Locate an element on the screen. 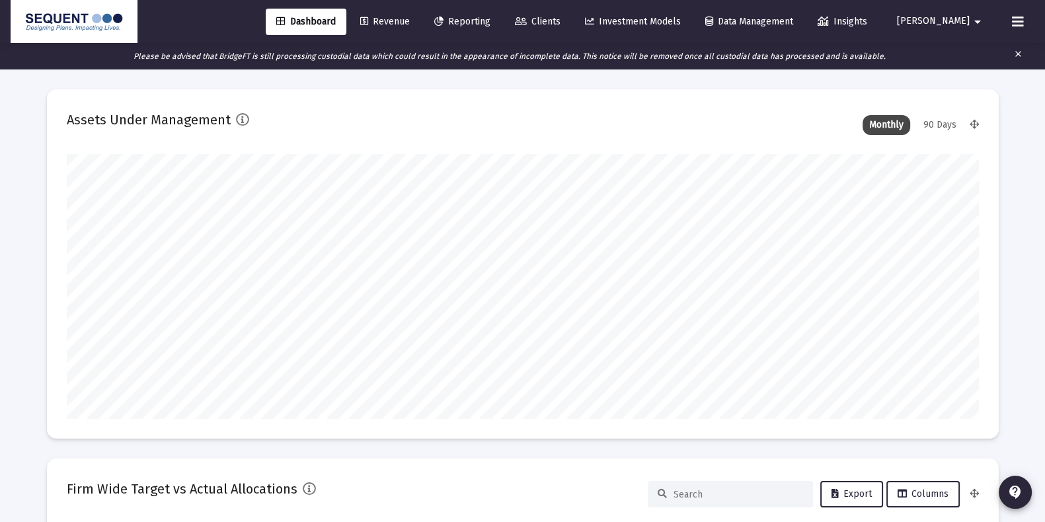 The image size is (1045, 522). h2: Assets Under Management is located at coordinates (149, 120).